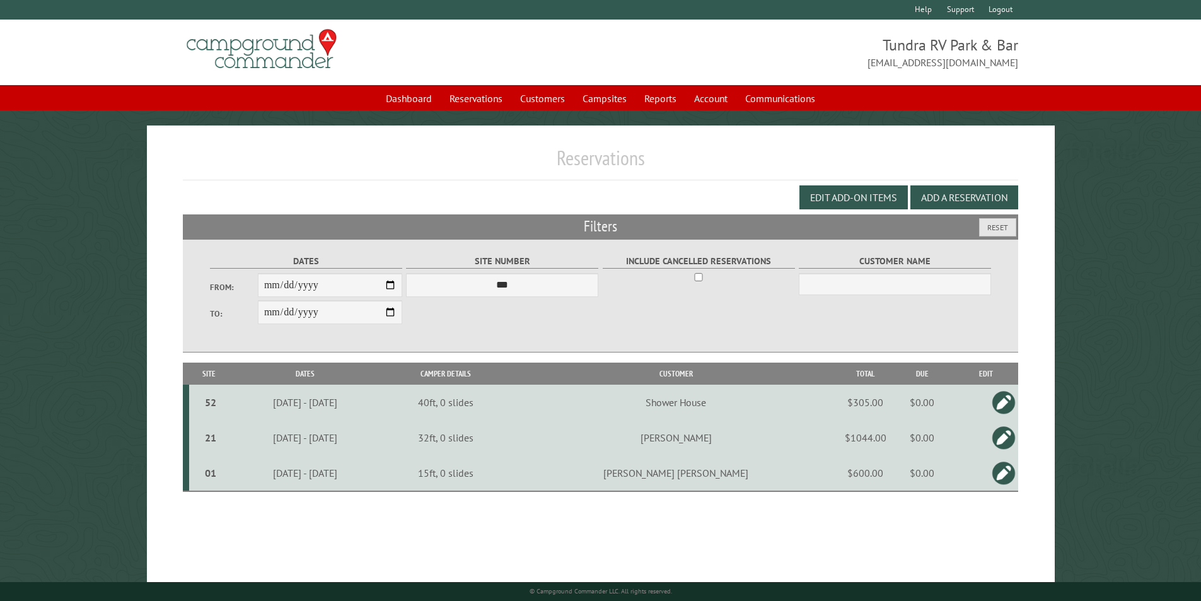 The image size is (1201, 601). I want to click on th: Edit, so click(986, 373).